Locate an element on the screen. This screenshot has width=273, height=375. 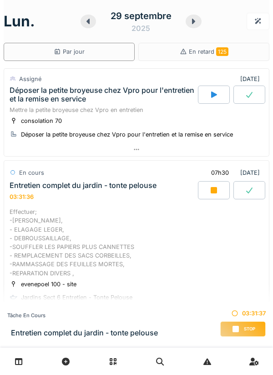
div: 29 septembre is located at coordinates (141, 16).